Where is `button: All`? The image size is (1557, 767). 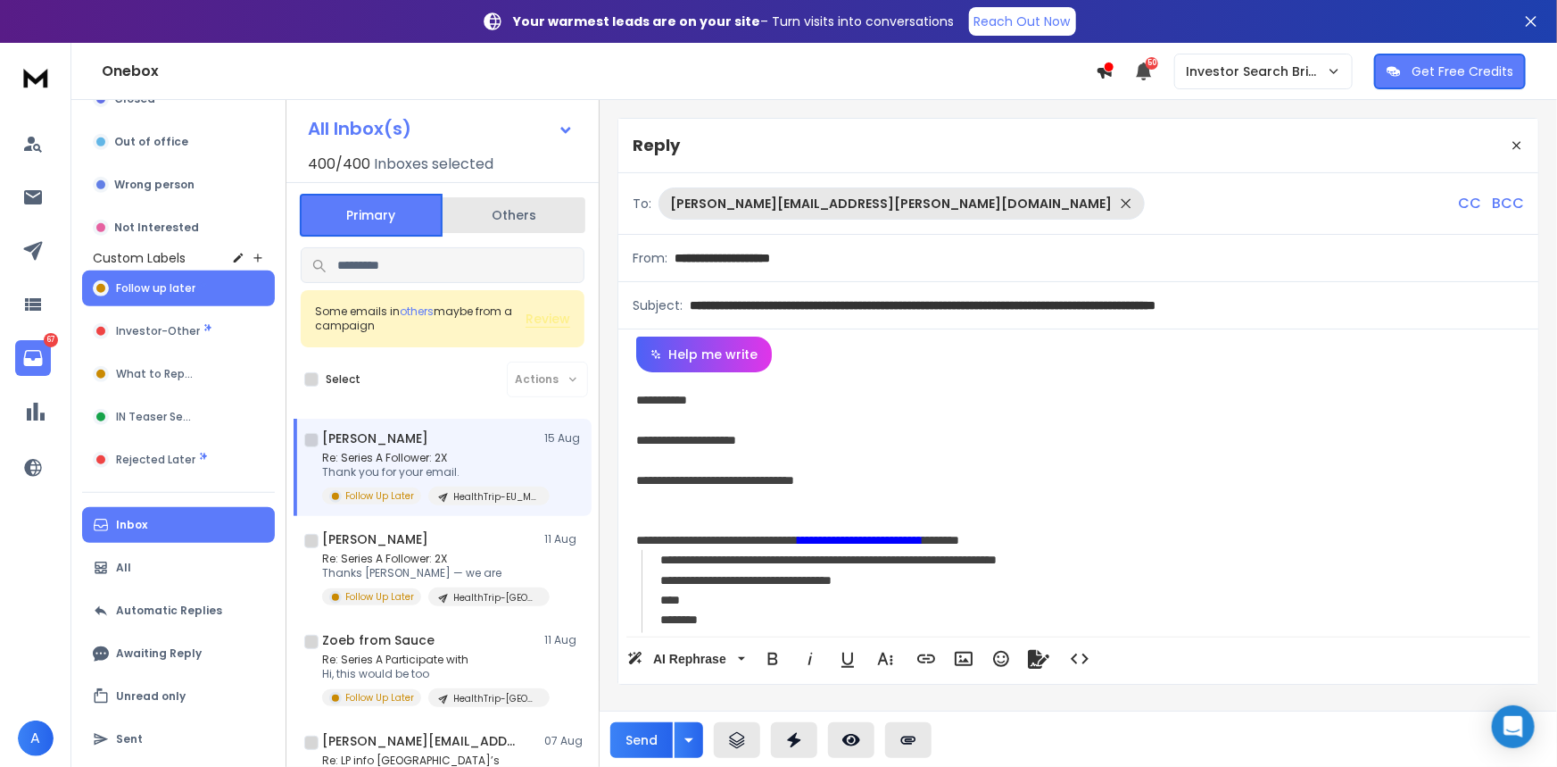
button: All is located at coordinates (178, 568).